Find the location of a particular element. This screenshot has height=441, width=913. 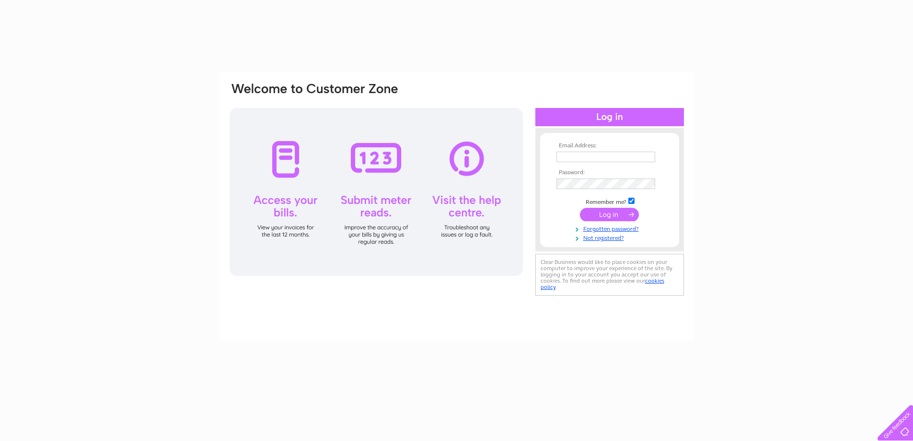

a: Not registered? is located at coordinates (611, 237).